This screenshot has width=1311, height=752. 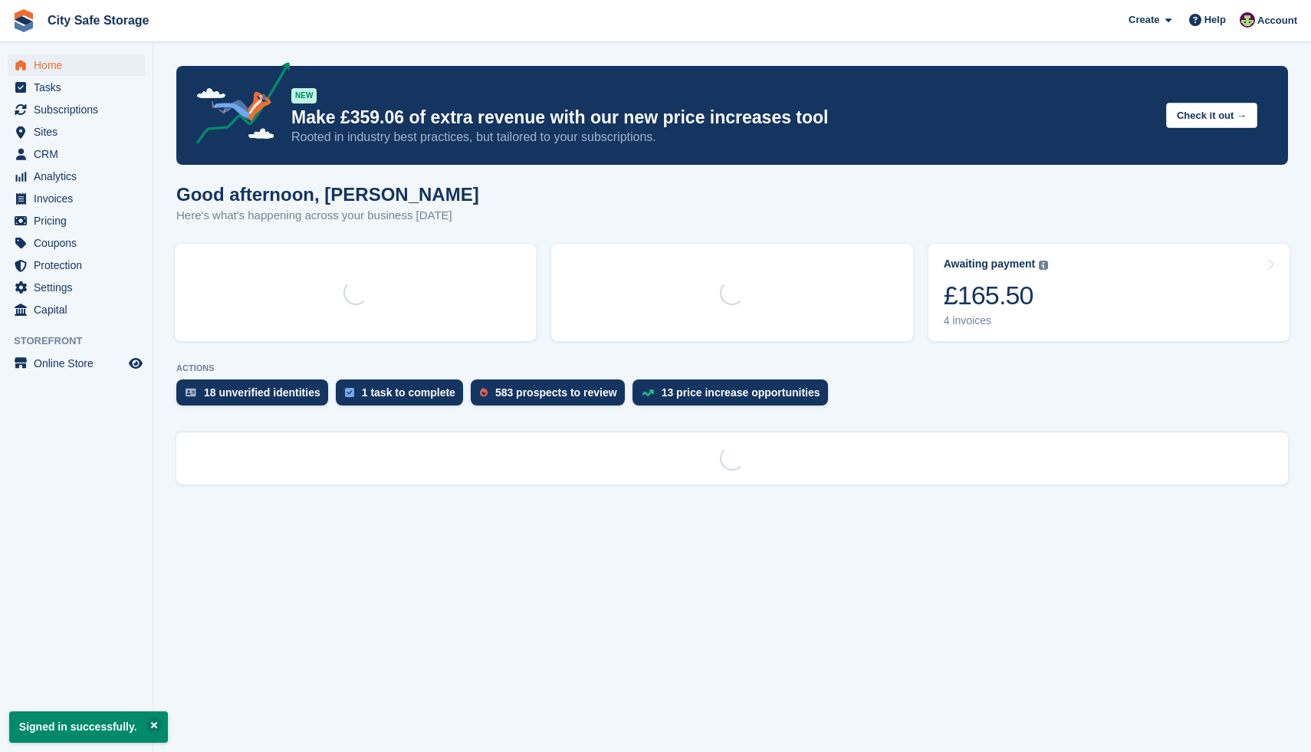 What do you see at coordinates (1211, 115) in the screenshot?
I see `button: Check it out →` at bounding box center [1211, 115].